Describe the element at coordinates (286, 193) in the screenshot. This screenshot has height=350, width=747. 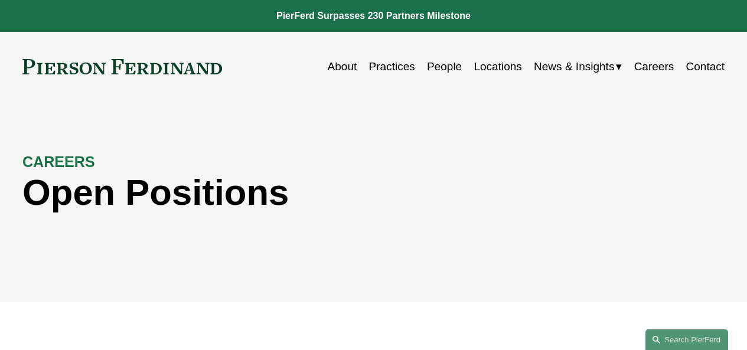
I see `h1: Open Positions` at that location.